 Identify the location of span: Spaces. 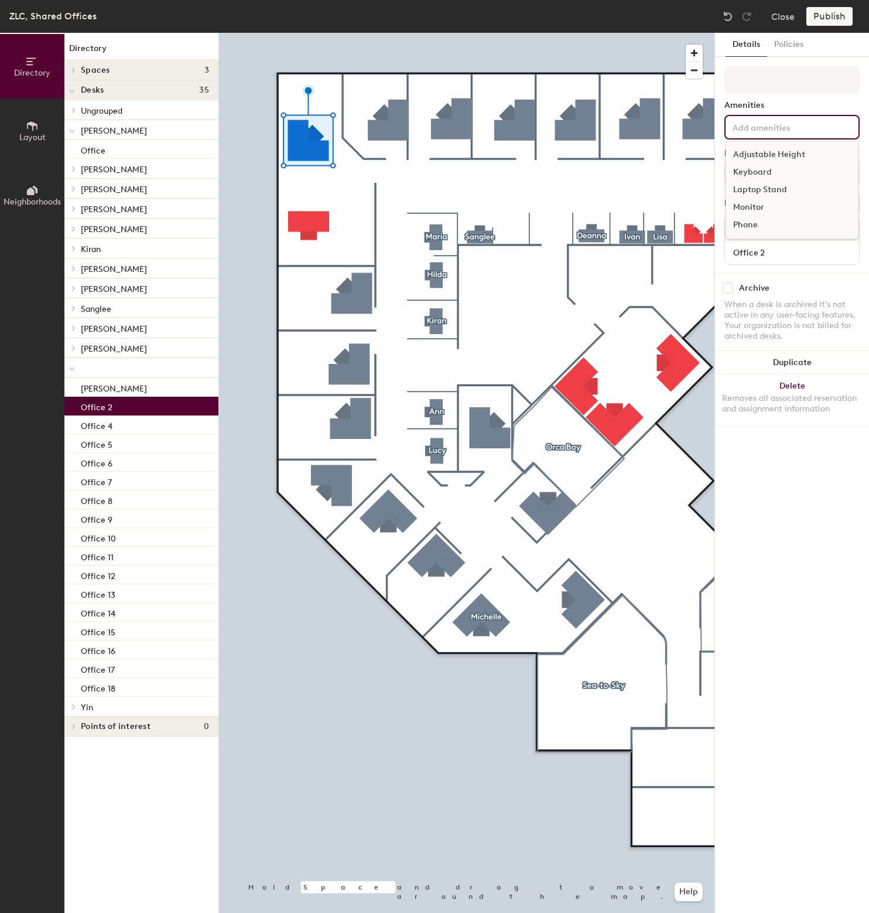
(95, 70).